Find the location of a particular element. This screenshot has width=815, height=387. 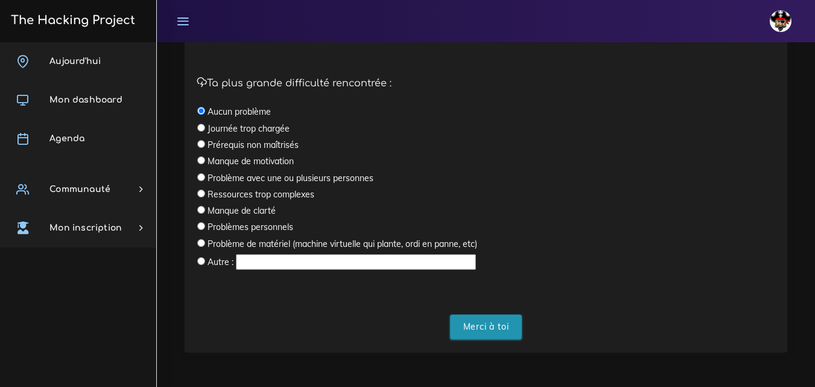

span: Mon inscription is located at coordinates (86, 228).